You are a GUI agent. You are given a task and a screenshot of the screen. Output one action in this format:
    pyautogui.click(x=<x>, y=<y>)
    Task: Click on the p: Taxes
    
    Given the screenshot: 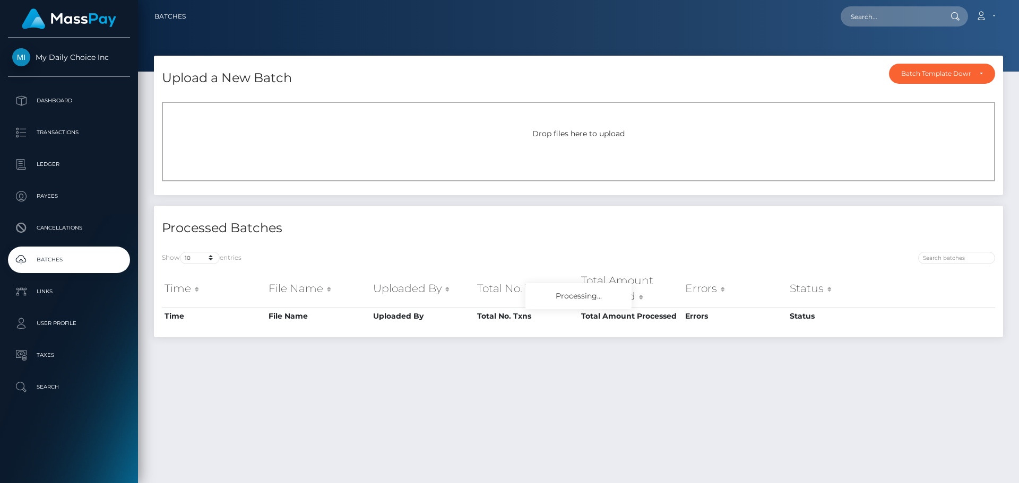 What is the action you would take?
    pyautogui.click(x=69, y=356)
    